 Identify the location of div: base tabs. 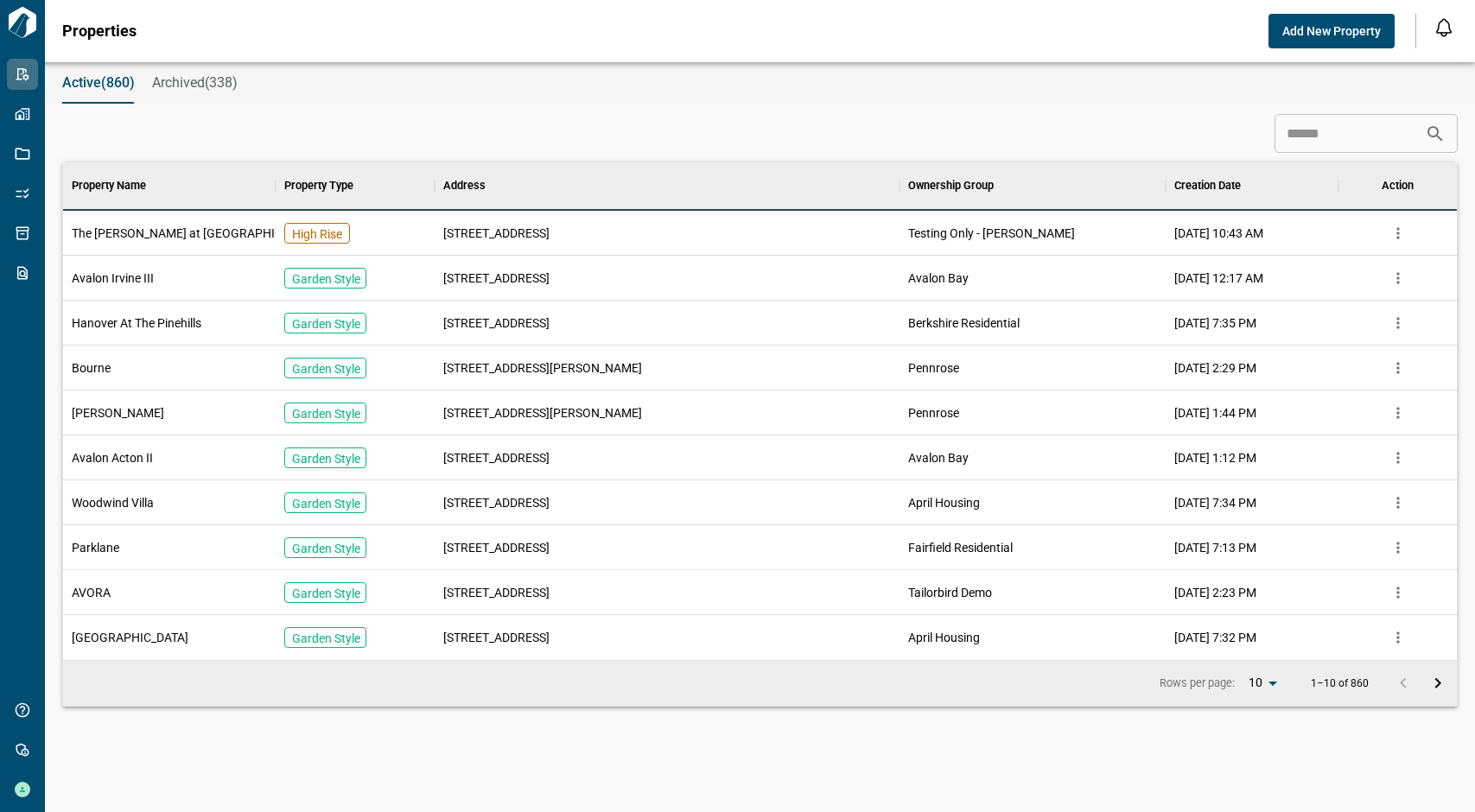
(759, 83).